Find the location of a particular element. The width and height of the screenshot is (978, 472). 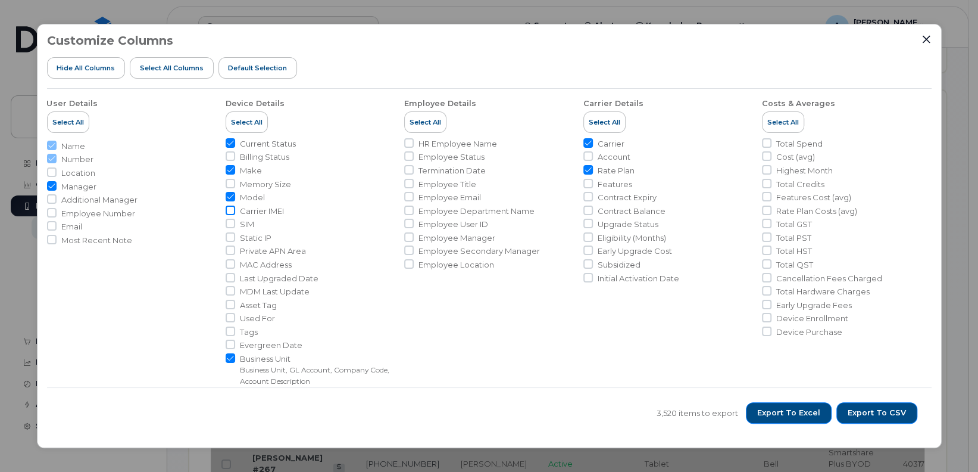

span: Used For is located at coordinates (257, 318).